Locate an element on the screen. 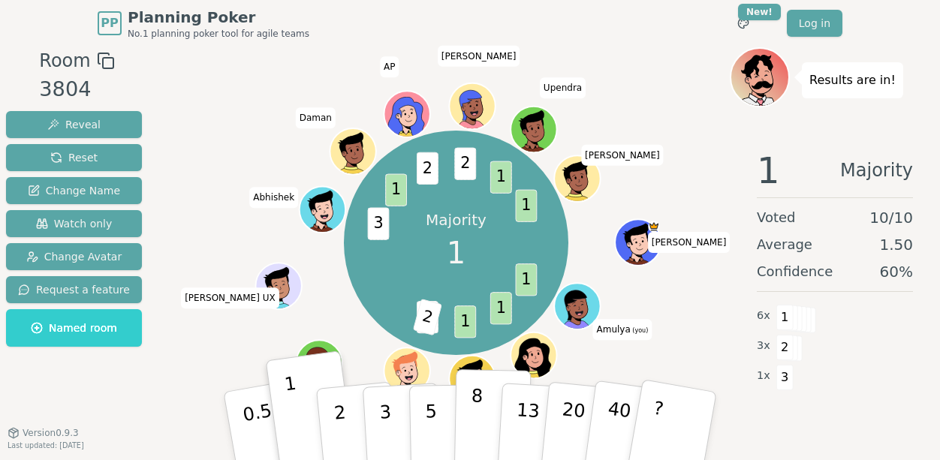 This screenshot has width=940, height=460. span: (you) is located at coordinates (640, 330).